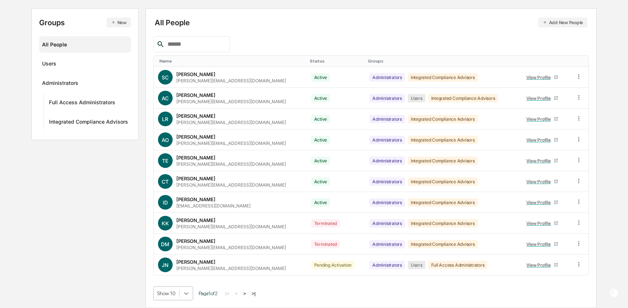 The image size is (628, 308). What do you see at coordinates (129, 63) in the screenshot?
I see `button: Start new chat` at bounding box center [129, 63].